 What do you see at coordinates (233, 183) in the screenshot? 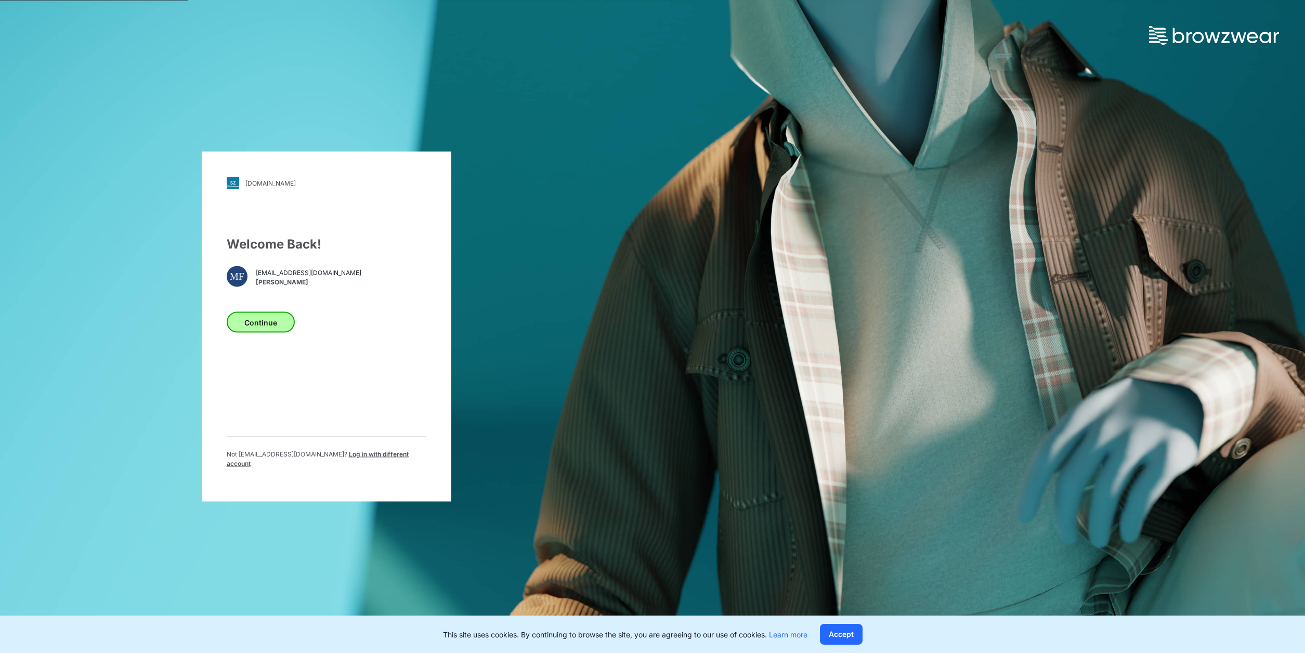
I see `img: svg+xml;base64,PHN2ZyB3aWR0aD0iMjgiIGhlaWdodD0iMjgiIHZpZXdCb3g9IjAgMCAyOCAyOCIgZmlsbD0ibm9uZSIgeG...` at bounding box center [233, 183].